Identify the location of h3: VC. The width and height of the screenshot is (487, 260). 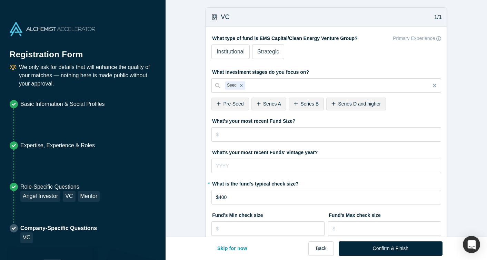
(225, 17).